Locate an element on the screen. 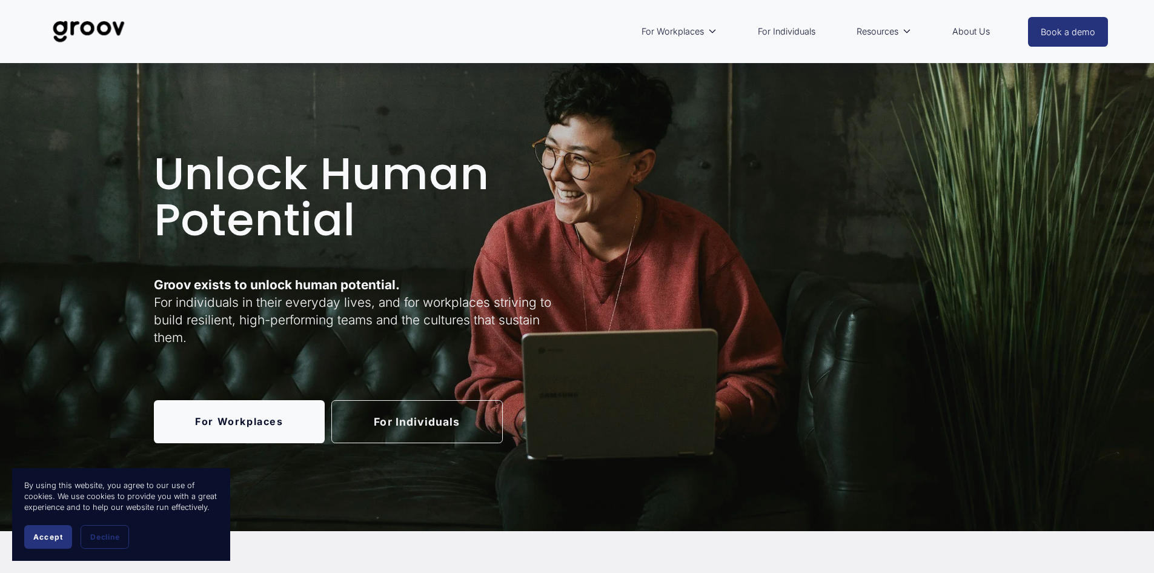 Image resolution: width=1154 pixels, height=573 pixels. button: Decline is located at coordinates (105, 536).